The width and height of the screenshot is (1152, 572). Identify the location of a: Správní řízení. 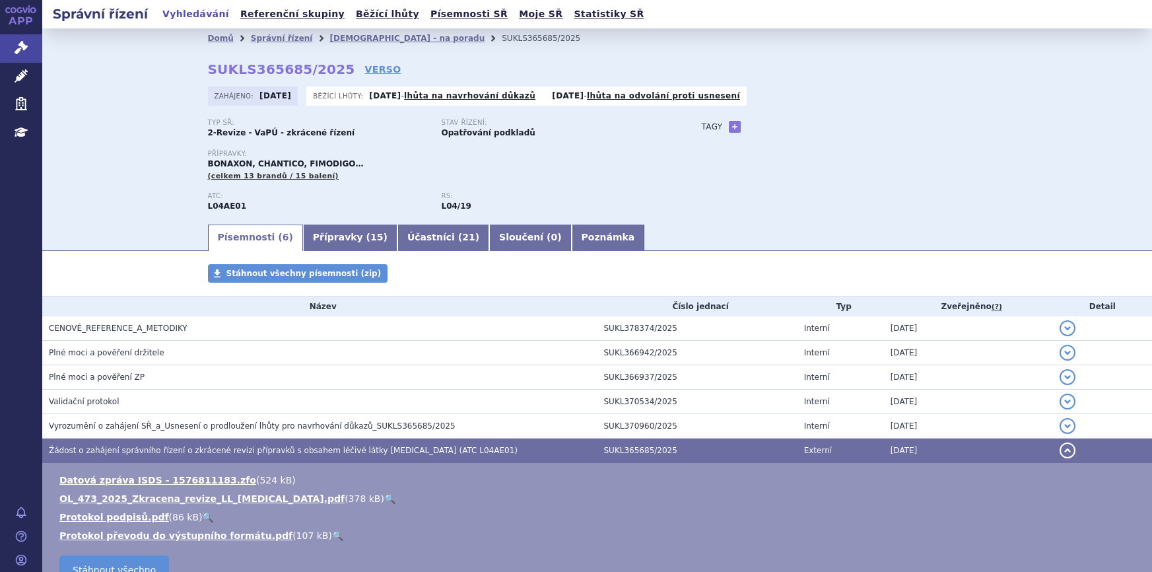
(282, 38).